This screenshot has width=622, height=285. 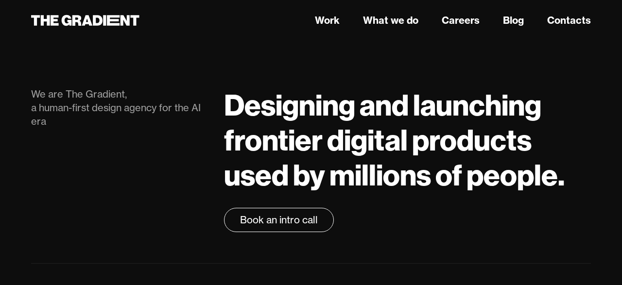 What do you see at coordinates (569, 20) in the screenshot?
I see `a: Contacts` at bounding box center [569, 20].